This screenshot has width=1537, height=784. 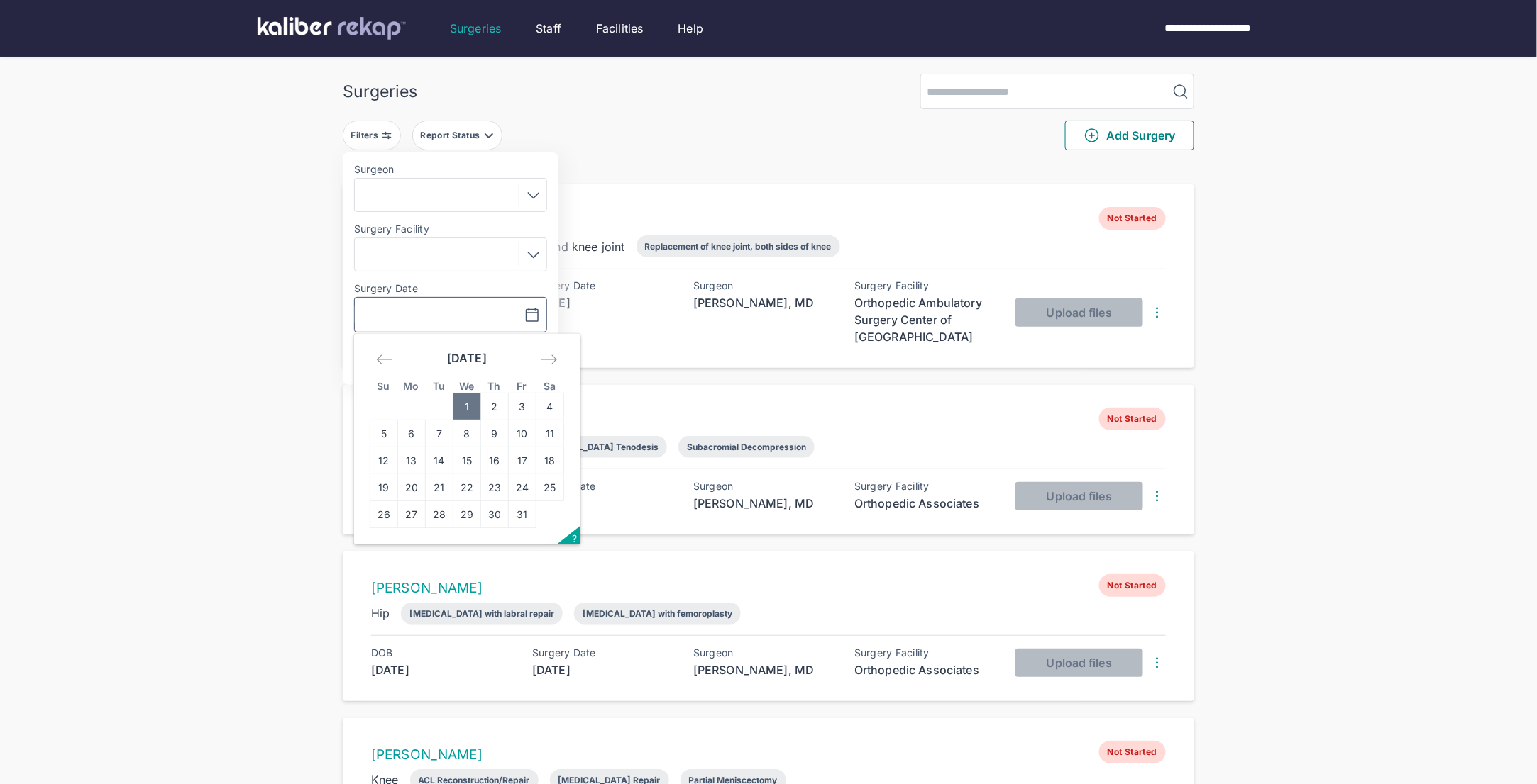 I want to click on div: Move backward to switch to the previous month., so click(x=385, y=360).